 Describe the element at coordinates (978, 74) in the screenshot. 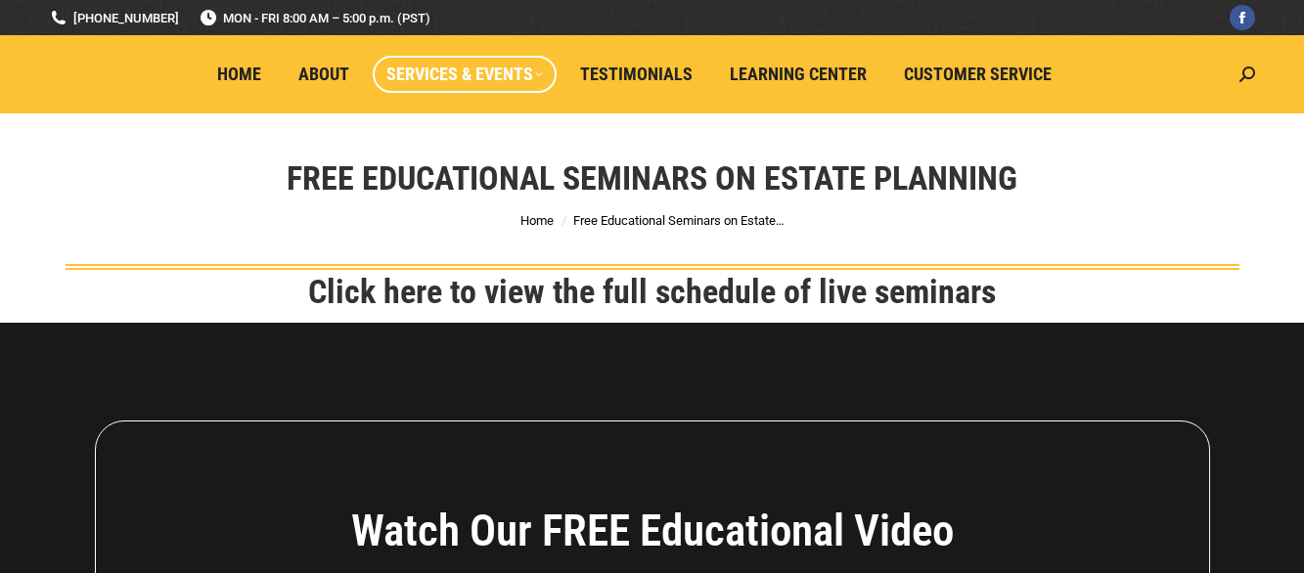

I see `a: Customer Service` at that location.